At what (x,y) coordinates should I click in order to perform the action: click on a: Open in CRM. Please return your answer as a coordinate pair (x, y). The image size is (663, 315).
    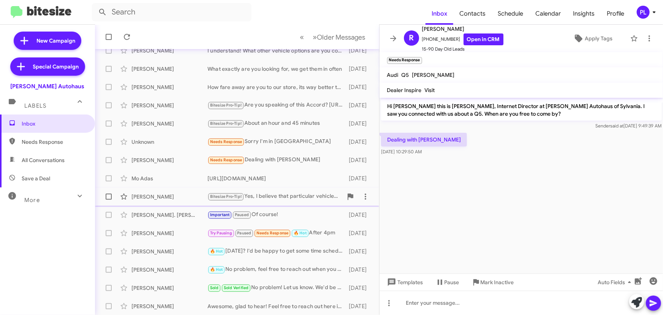
    Looking at the image, I should click on (484, 39).